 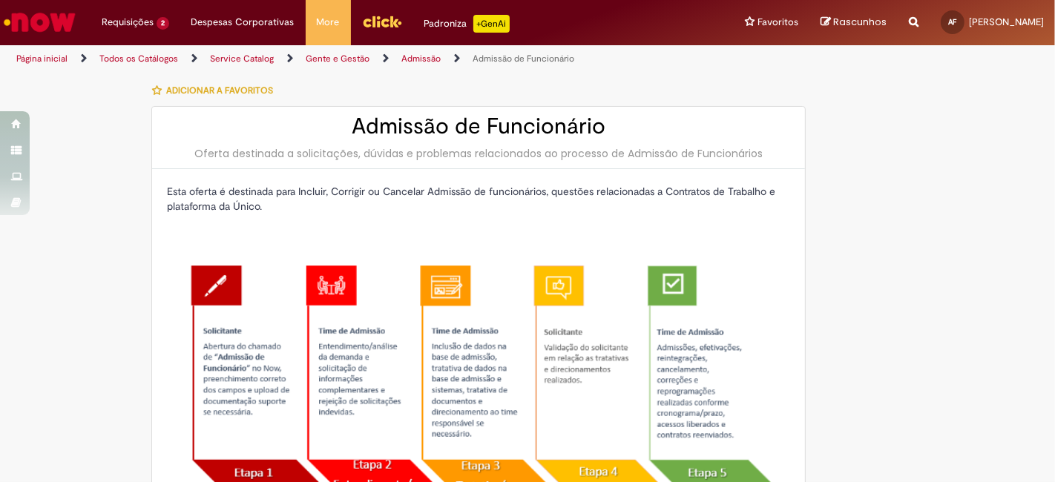 I want to click on span: AF, so click(x=952, y=22).